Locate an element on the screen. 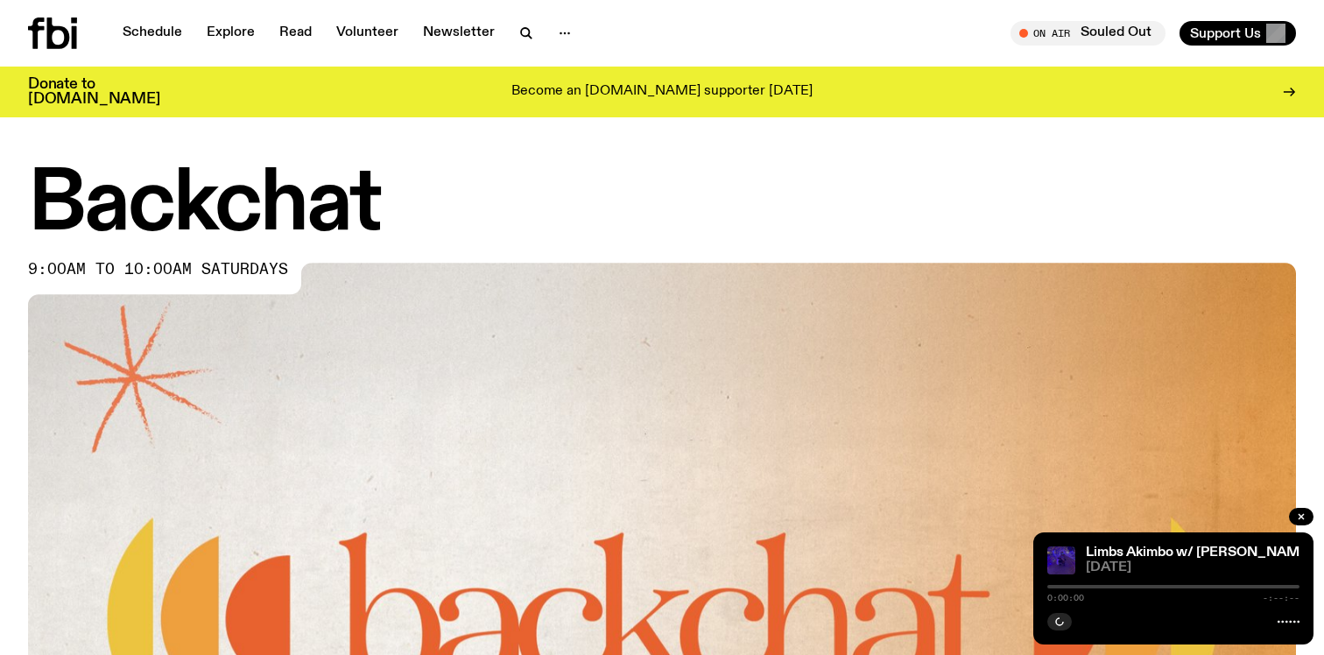 Image resolution: width=1324 pixels, height=655 pixels. a: Newsletter is located at coordinates (459, 33).